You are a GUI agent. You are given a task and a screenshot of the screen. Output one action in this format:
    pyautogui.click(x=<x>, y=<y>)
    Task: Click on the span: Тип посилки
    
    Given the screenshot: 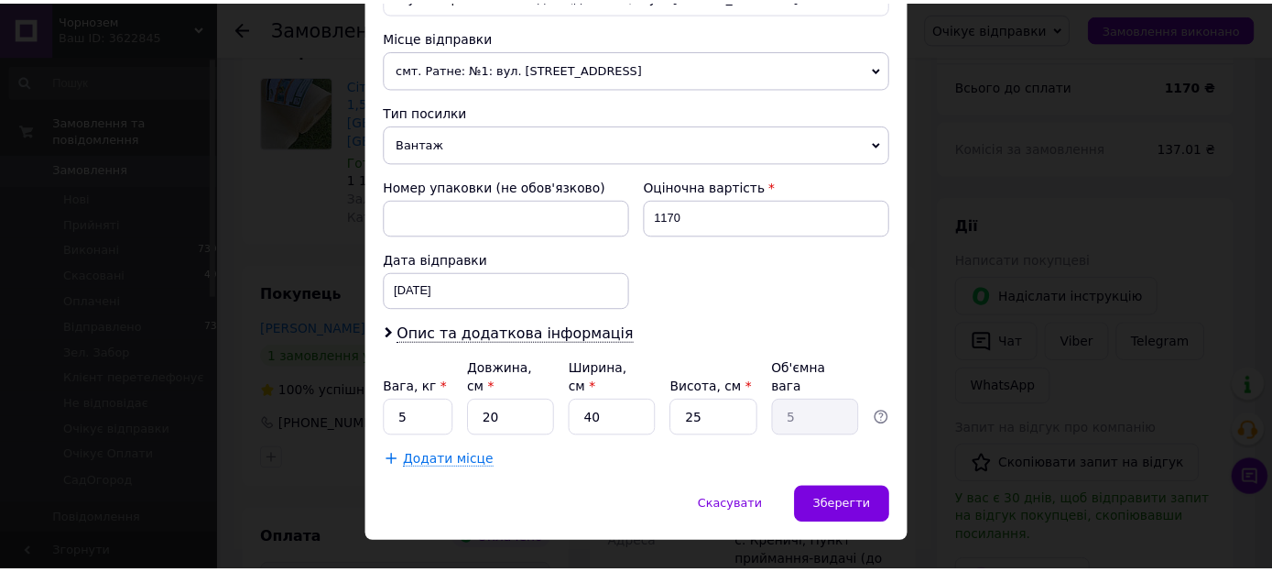 What is the action you would take?
    pyautogui.click(x=431, y=102)
    